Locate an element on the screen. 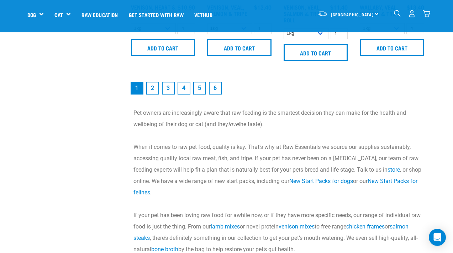 The image size is (453, 253). p: When it comes to raw pet food, quality is key. That’s why at Raw Essentials we source our supplie... is located at coordinates (278, 170).